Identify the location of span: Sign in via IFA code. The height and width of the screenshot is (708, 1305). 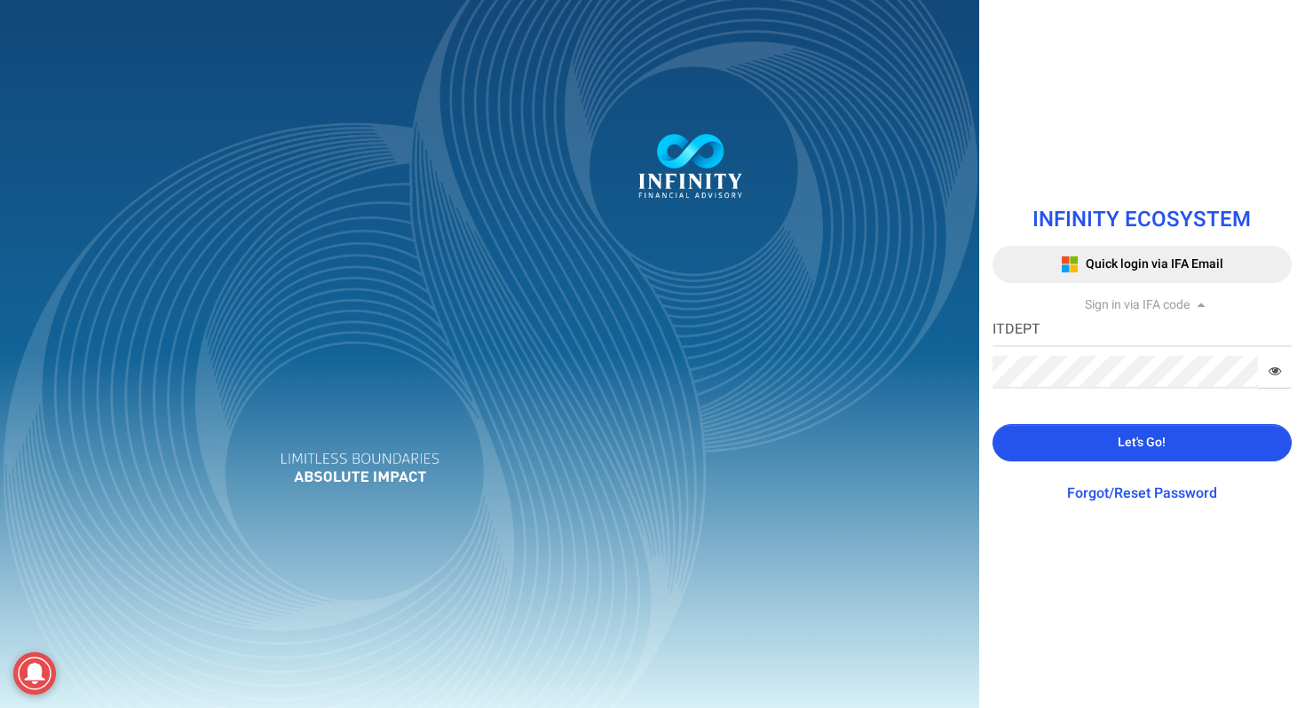
(1137, 304).